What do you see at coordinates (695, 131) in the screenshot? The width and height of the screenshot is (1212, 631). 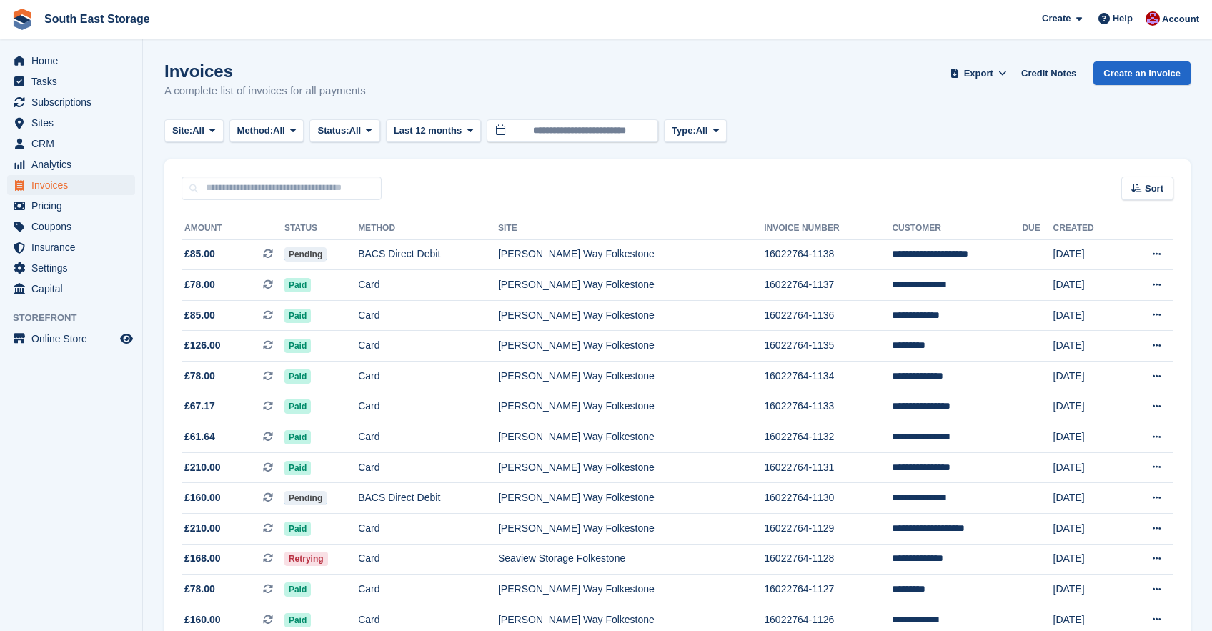 I see `button: Type: All` at bounding box center [695, 131].